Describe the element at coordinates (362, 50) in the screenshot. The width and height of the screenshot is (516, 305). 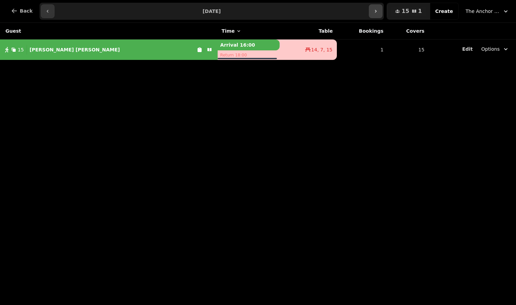
I see `td: 1` at that location.